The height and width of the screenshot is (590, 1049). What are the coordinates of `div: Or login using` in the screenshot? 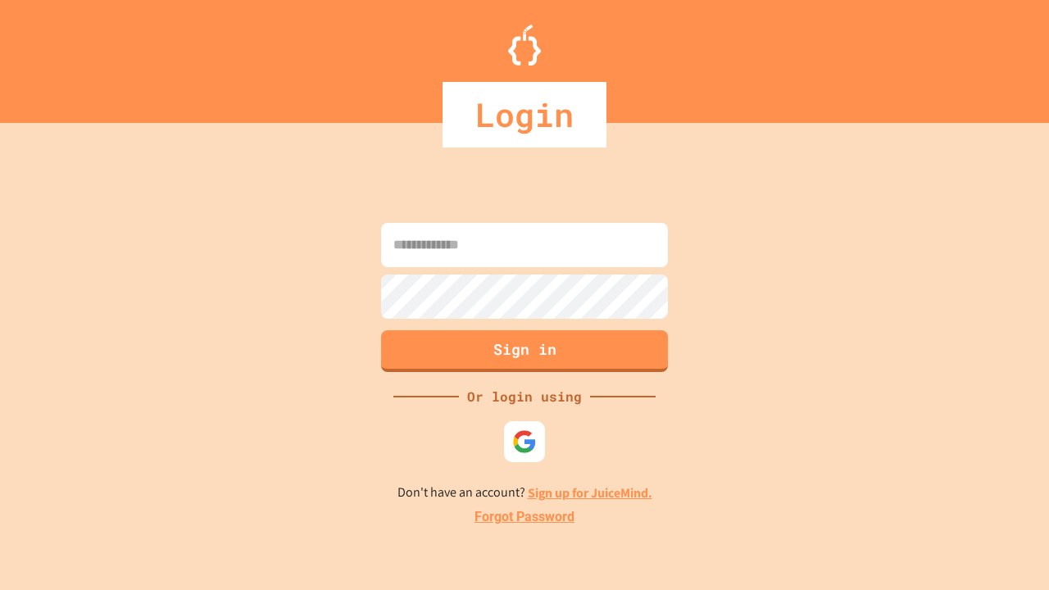 It's located at (524, 397).